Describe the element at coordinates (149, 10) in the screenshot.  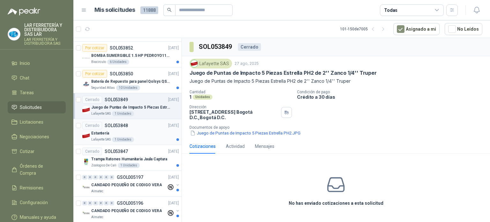
I see `span: 11888` at that location.